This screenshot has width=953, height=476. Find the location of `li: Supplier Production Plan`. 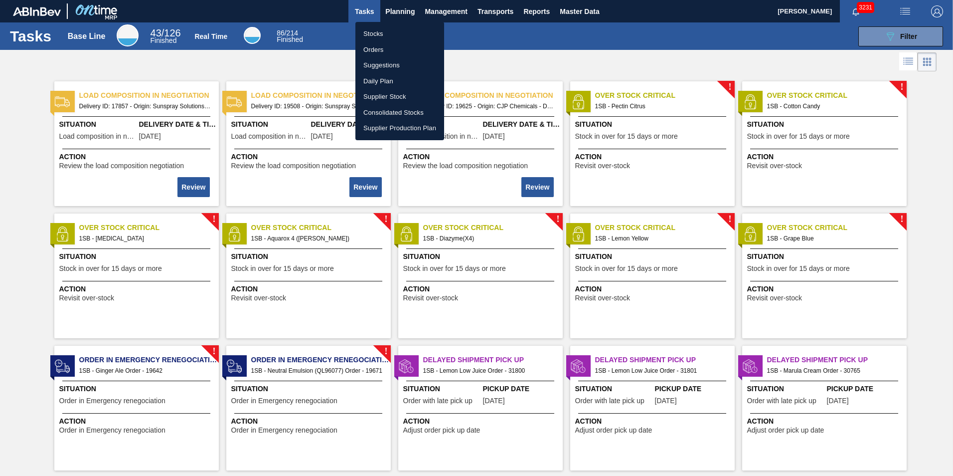

li: Supplier Production Plan is located at coordinates (400, 128).